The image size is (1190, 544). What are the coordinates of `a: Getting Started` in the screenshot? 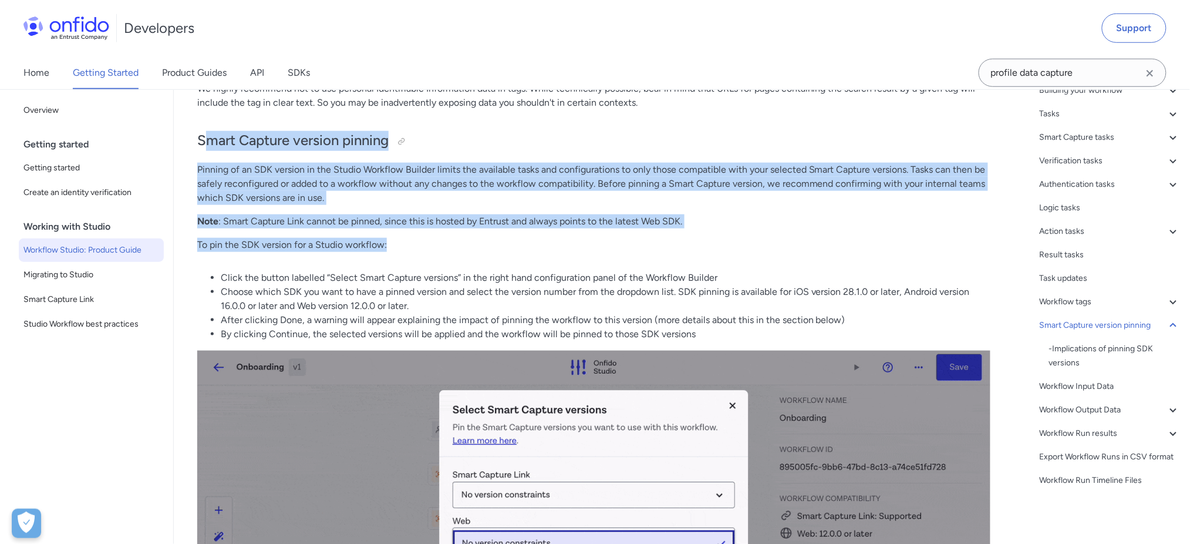 It's located at (106, 73).